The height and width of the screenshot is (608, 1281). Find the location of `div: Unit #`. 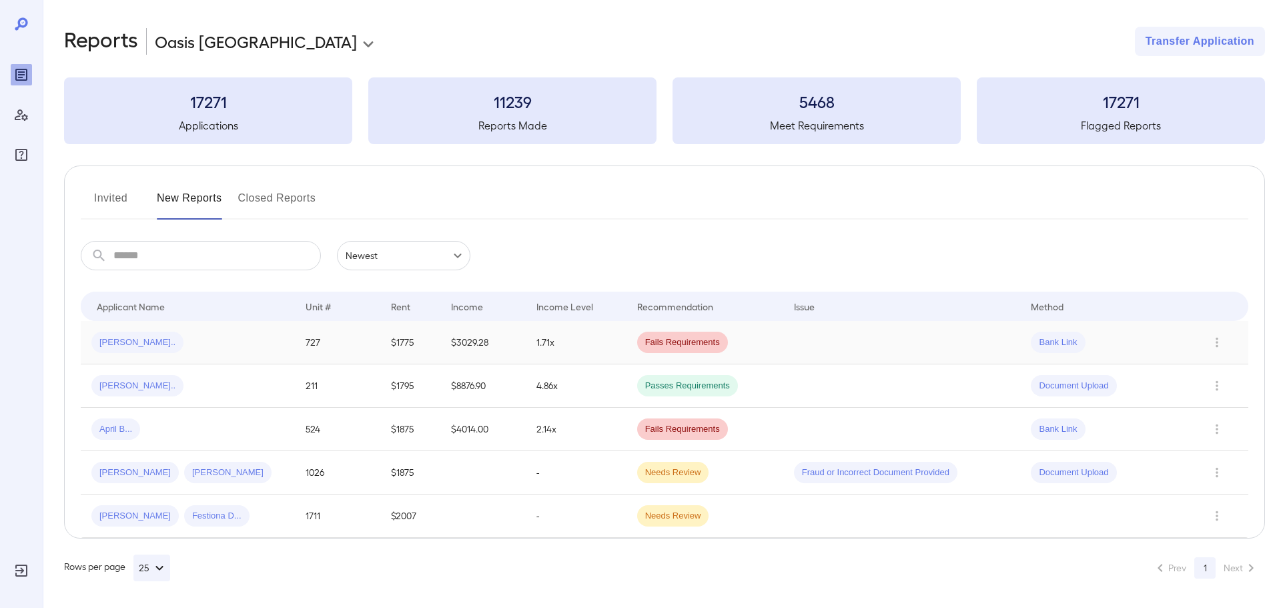

div: Unit # is located at coordinates (318, 306).